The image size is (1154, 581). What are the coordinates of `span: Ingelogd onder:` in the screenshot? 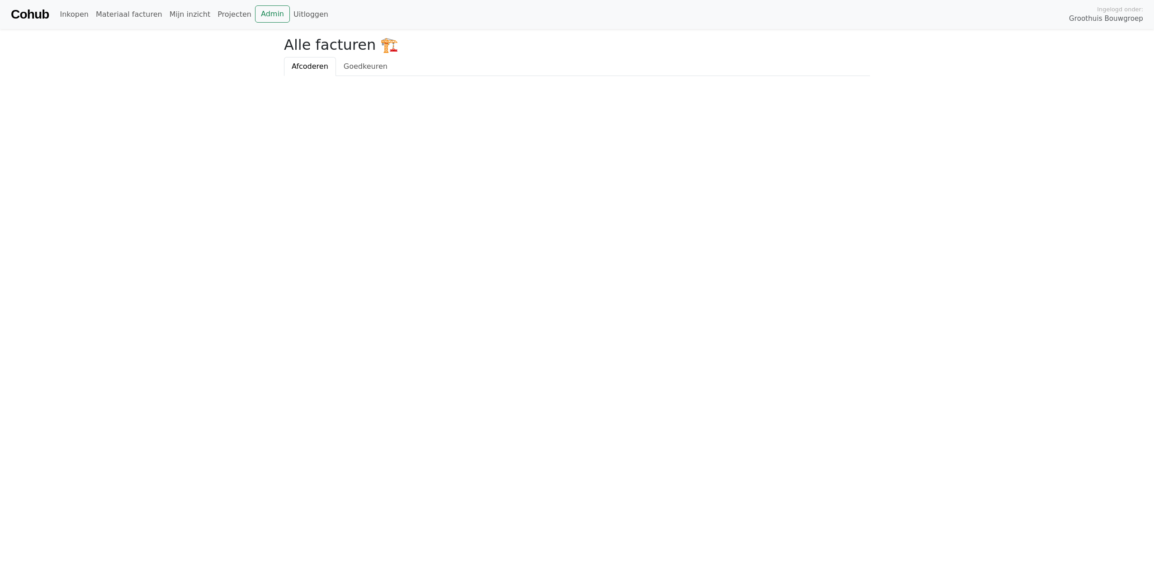 It's located at (1120, 9).